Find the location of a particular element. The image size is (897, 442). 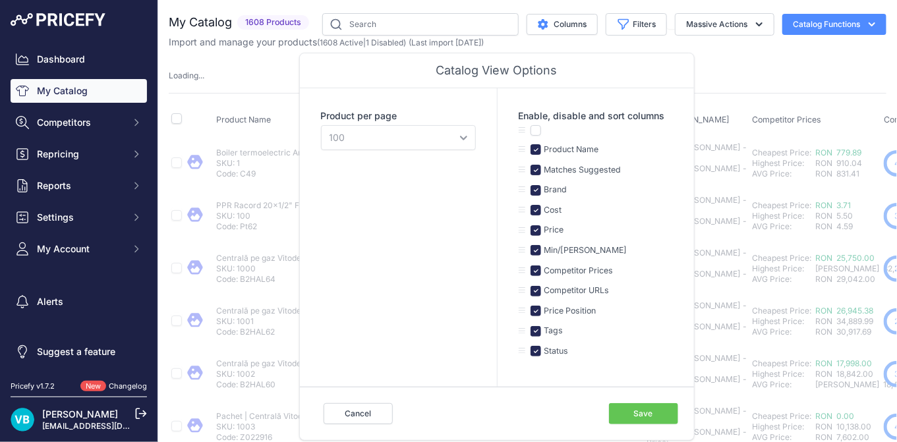

span: Competitor Prices is located at coordinates (787, 119).